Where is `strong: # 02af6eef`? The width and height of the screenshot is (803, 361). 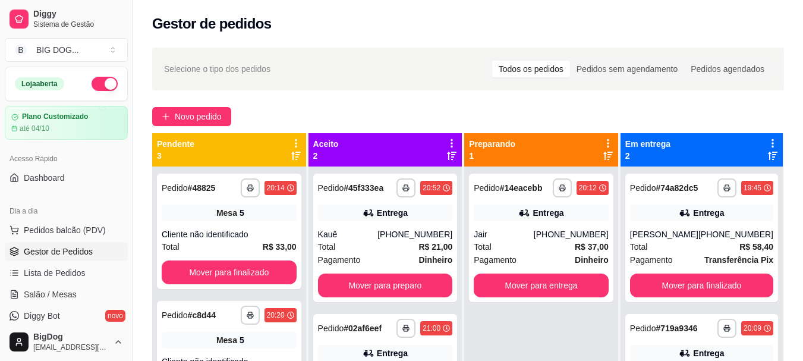
strong: # 02af6eef is located at coordinates (363, 328).